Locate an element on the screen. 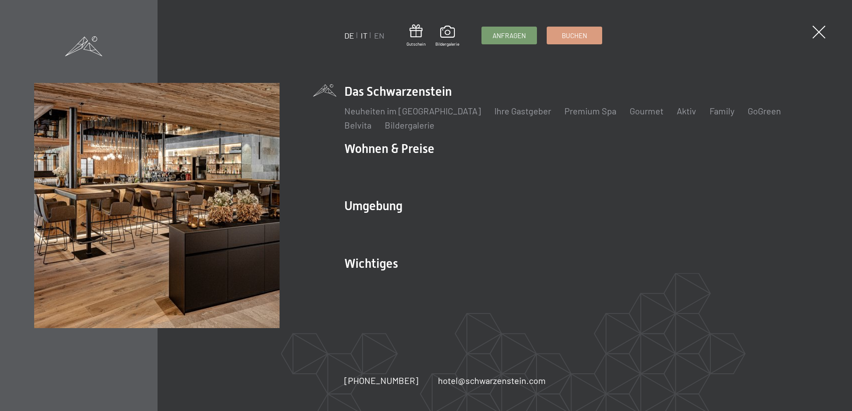 This screenshot has width=852, height=411. a: DE is located at coordinates (349, 36).